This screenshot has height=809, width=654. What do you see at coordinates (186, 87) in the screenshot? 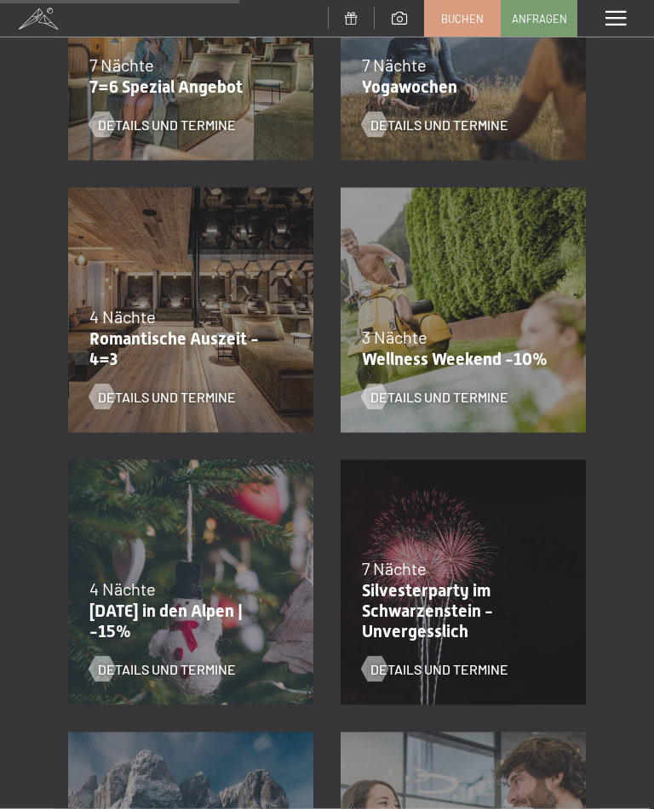
I see `p: 7=6 Spezial Angebot` at bounding box center [186, 87].